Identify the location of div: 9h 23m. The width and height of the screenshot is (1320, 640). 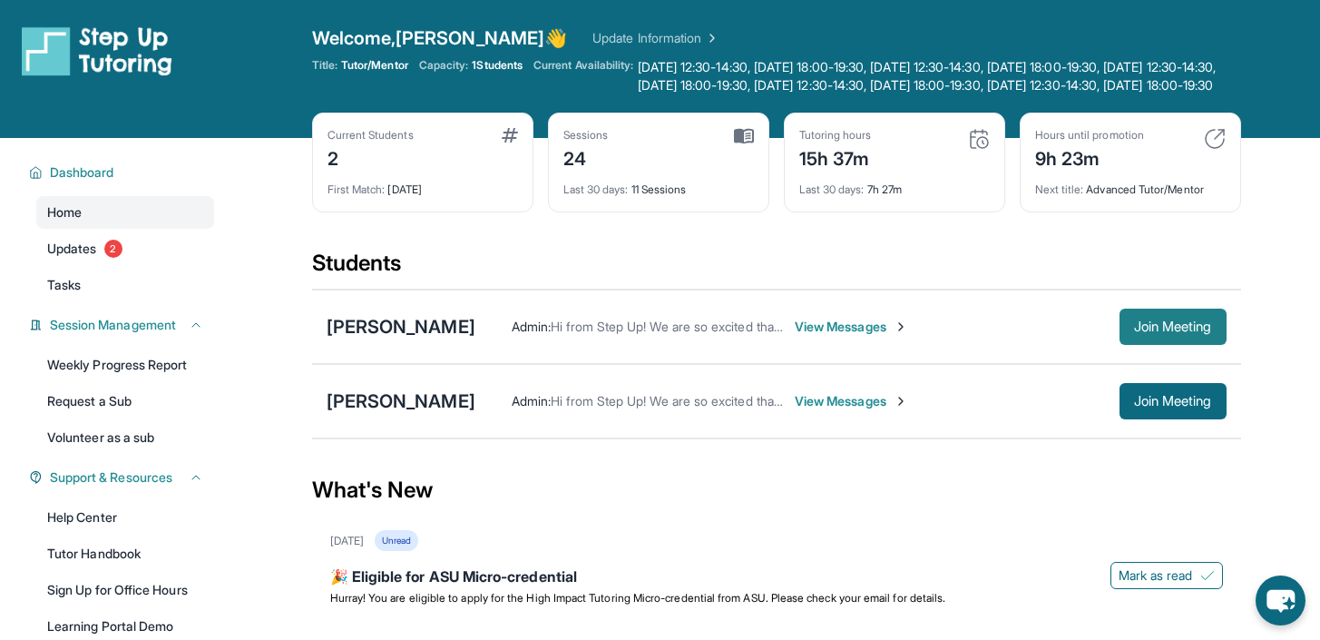
(1090, 157).